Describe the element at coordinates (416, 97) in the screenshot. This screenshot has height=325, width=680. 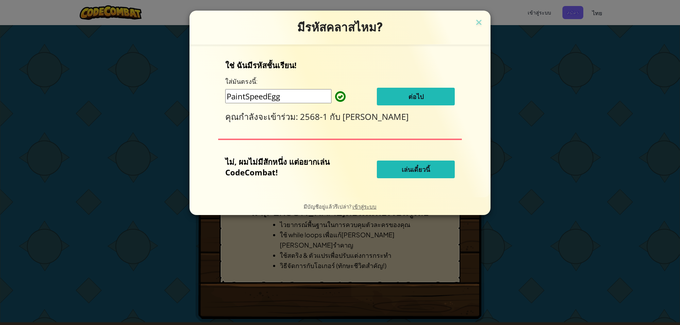
I see `button: ต่อไป` at that location.